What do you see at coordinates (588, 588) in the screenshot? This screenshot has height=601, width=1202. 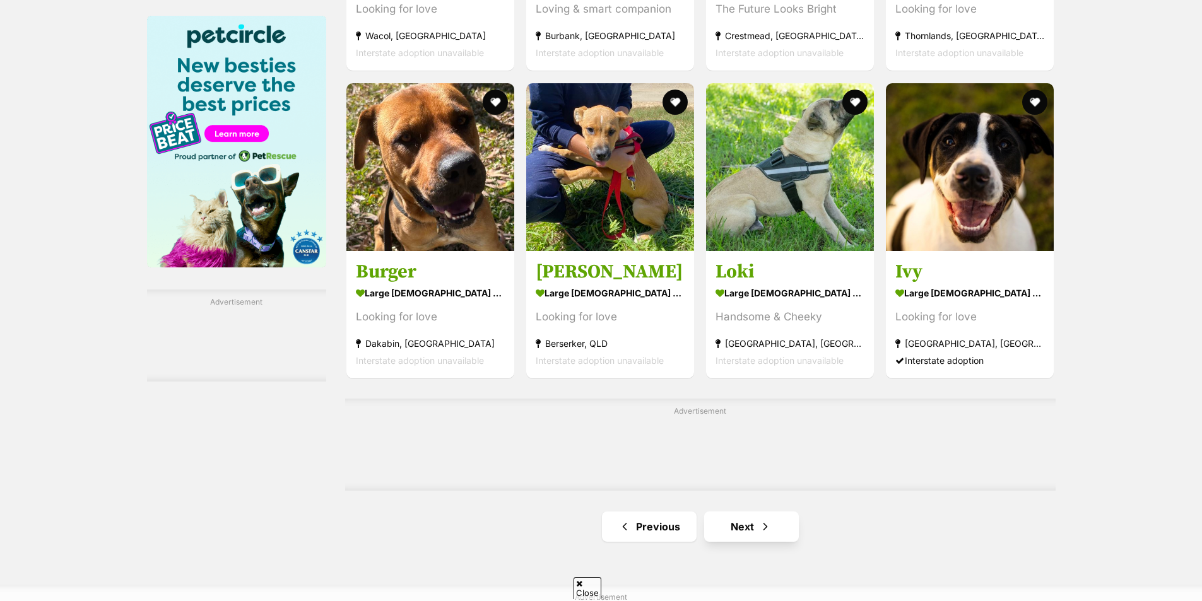 I see `span: Close` at bounding box center [588, 588].